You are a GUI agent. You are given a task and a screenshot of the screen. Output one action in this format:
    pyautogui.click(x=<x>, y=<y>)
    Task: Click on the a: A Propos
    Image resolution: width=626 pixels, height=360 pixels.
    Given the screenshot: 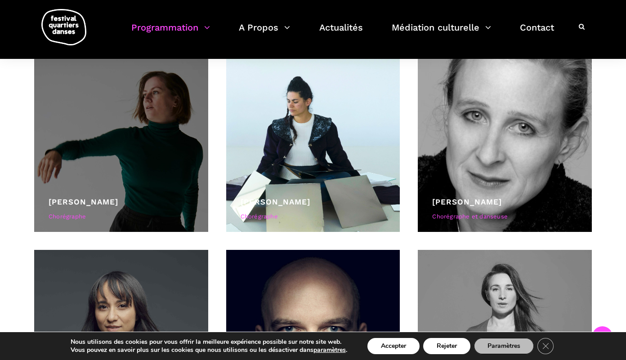 What is the action you would take?
    pyautogui.click(x=265, y=33)
    